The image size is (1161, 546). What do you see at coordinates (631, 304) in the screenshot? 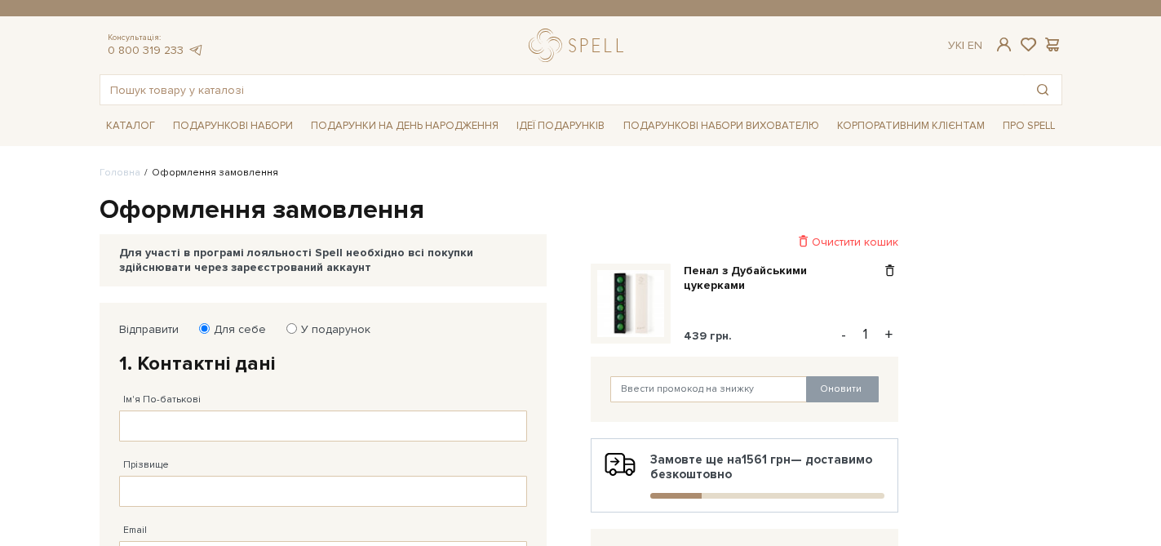
I see `img: Пенал з Дубайськими цукерками` at bounding box center [631, 304].